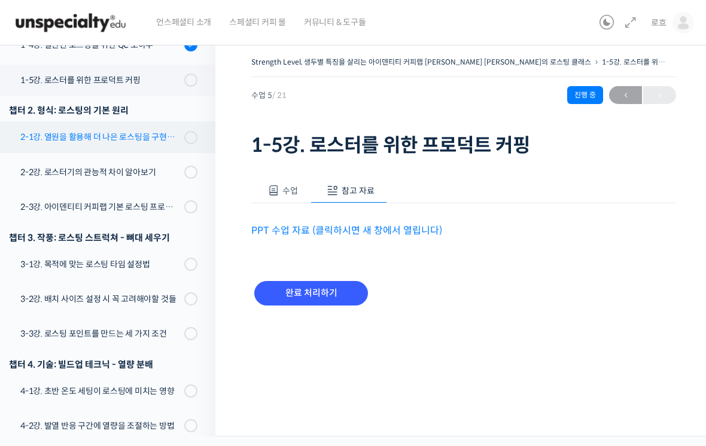  Describe the element at coordinates (100, 137) in the screenshot. I see `div: 2-1강. 열원을 활용해 더 나은 로스팅을 구현하는 방법` at that location.